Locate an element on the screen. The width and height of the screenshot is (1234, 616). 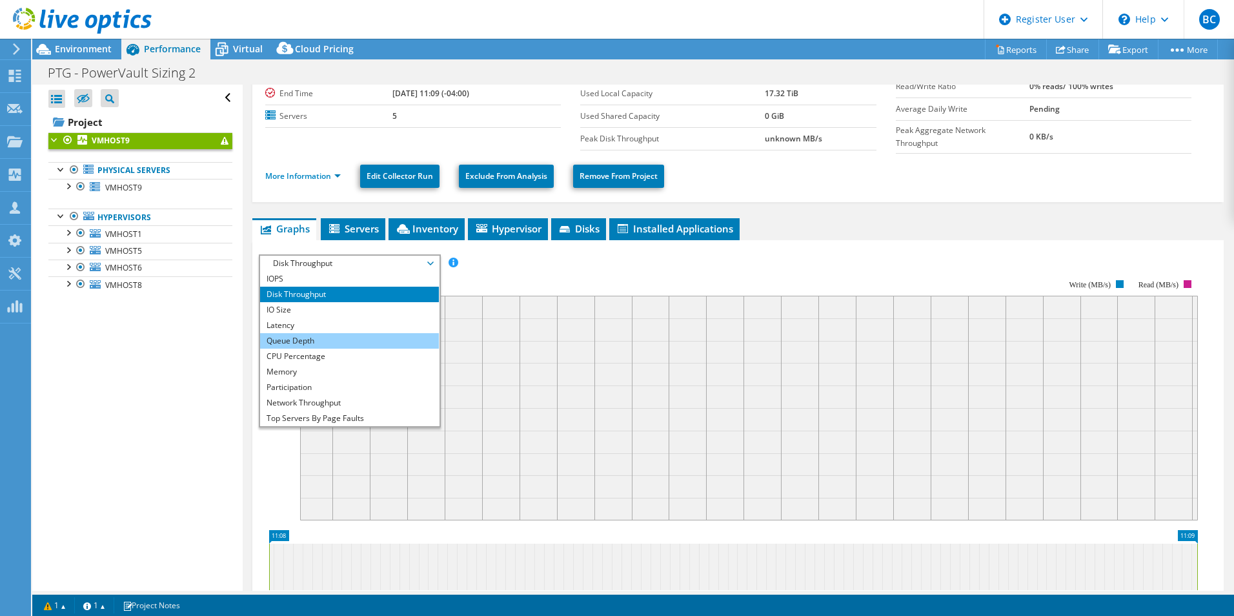
a: VMHOST1 is located at coordinates (140, 234).